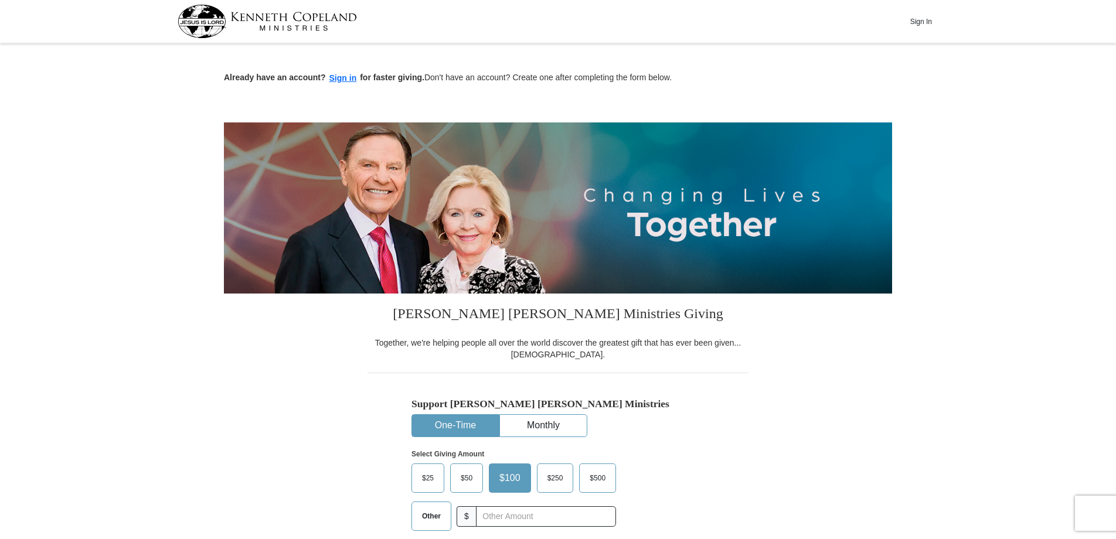  I want to click on button: Monthly, so click(543, 426).